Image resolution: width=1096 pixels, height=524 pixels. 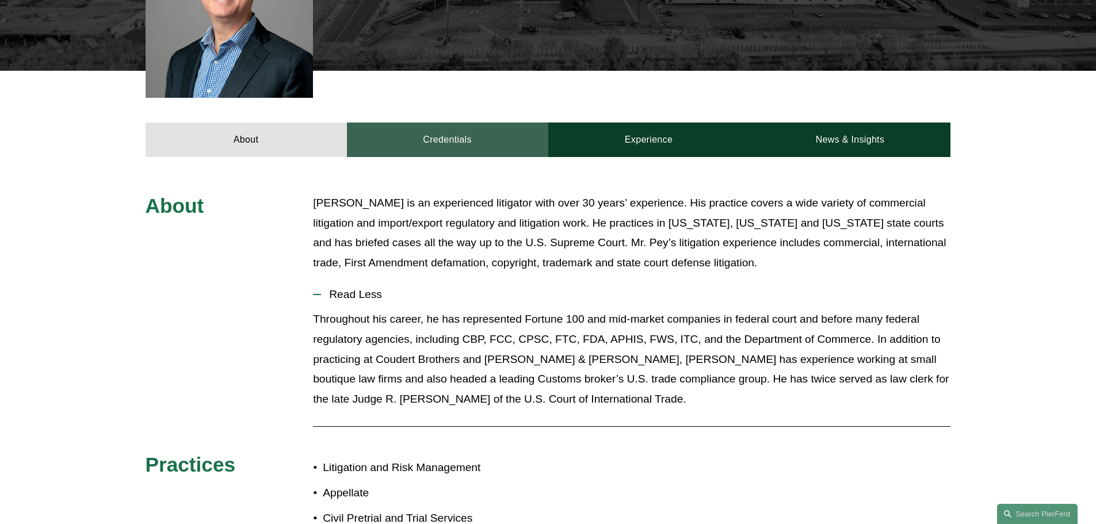 I want to click on button: Read Less, so click(x=632, y=295).